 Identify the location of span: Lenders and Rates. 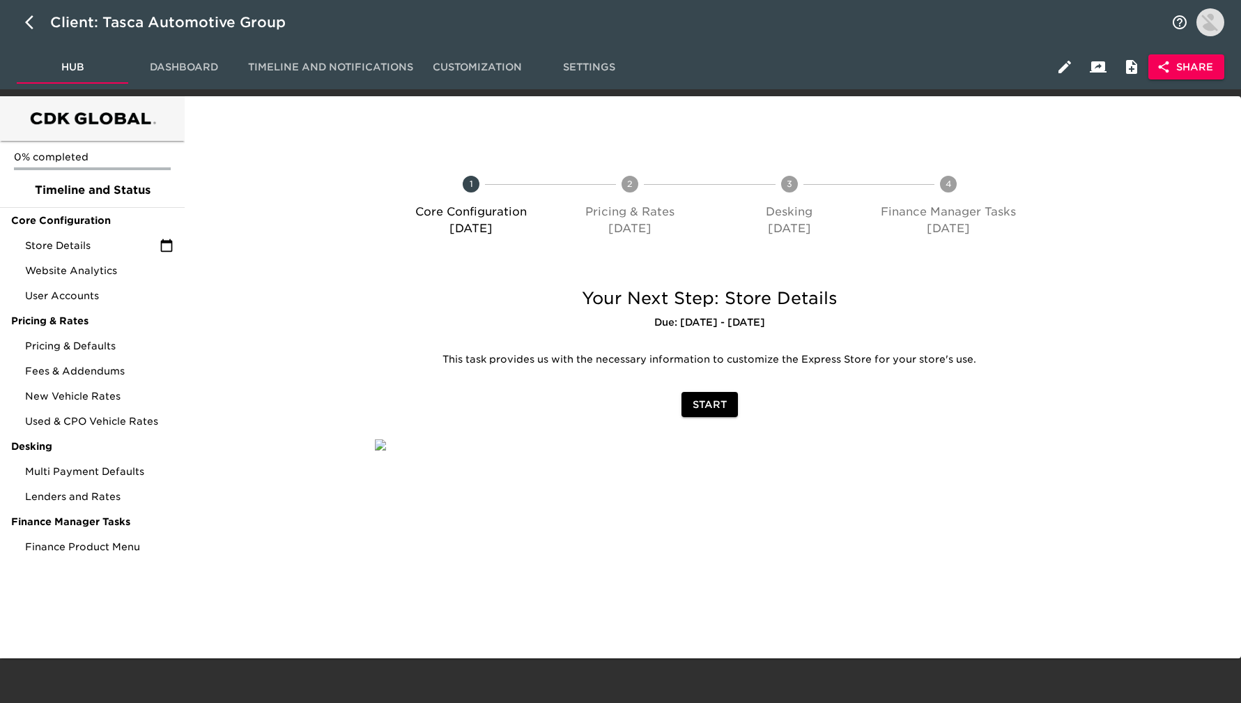
(99, 496).